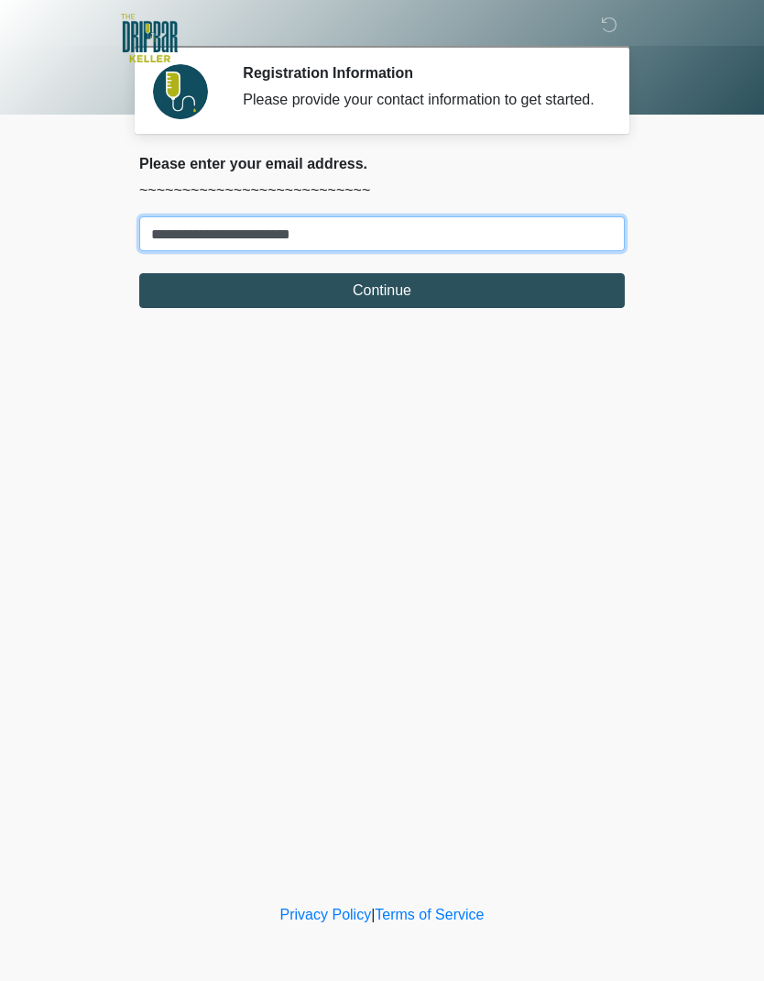 This screenshot has width=764, height=981. What do you see at coordinates (382, 163) in the screenshot?
I see `h2: Please enter your email address.` at bounding box center [382, 163].